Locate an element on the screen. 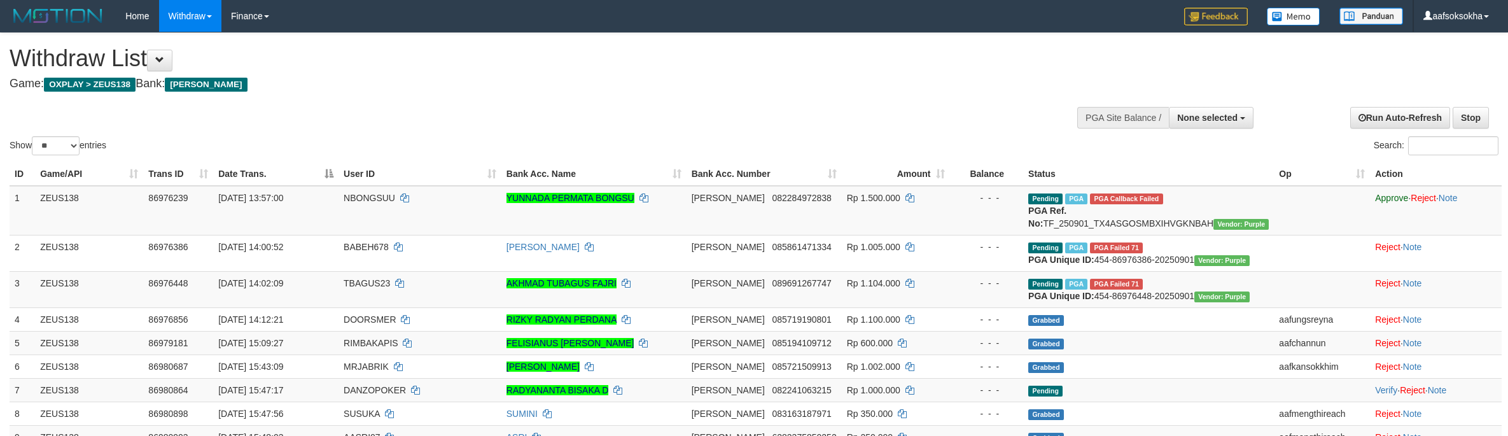 This screenshot has height=436, width=1508. td: TF_250901_TX4ASGOSMBXIHVGKNBAH is located at coordinates (1148, 211).